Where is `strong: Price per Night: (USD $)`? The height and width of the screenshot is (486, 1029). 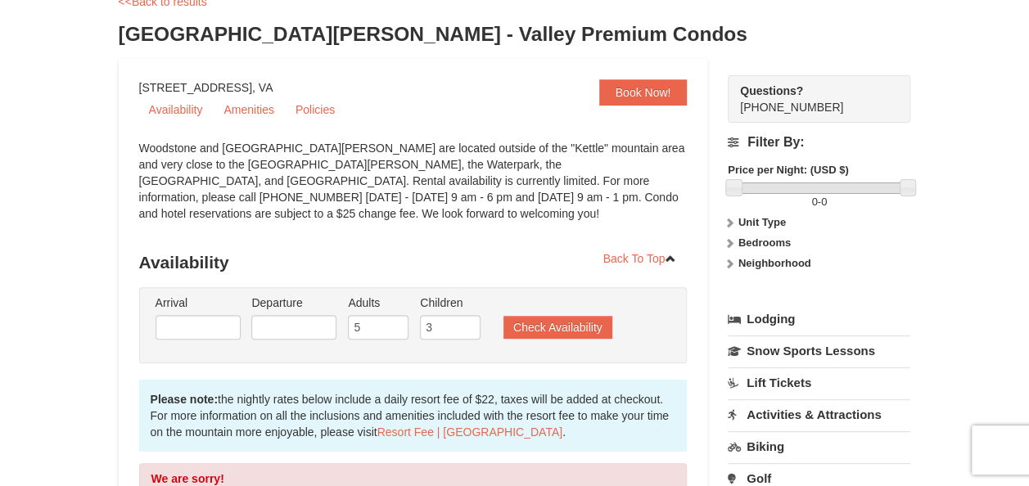
strong: Price per Night: (USD $) is located at coordinates (788, 170).